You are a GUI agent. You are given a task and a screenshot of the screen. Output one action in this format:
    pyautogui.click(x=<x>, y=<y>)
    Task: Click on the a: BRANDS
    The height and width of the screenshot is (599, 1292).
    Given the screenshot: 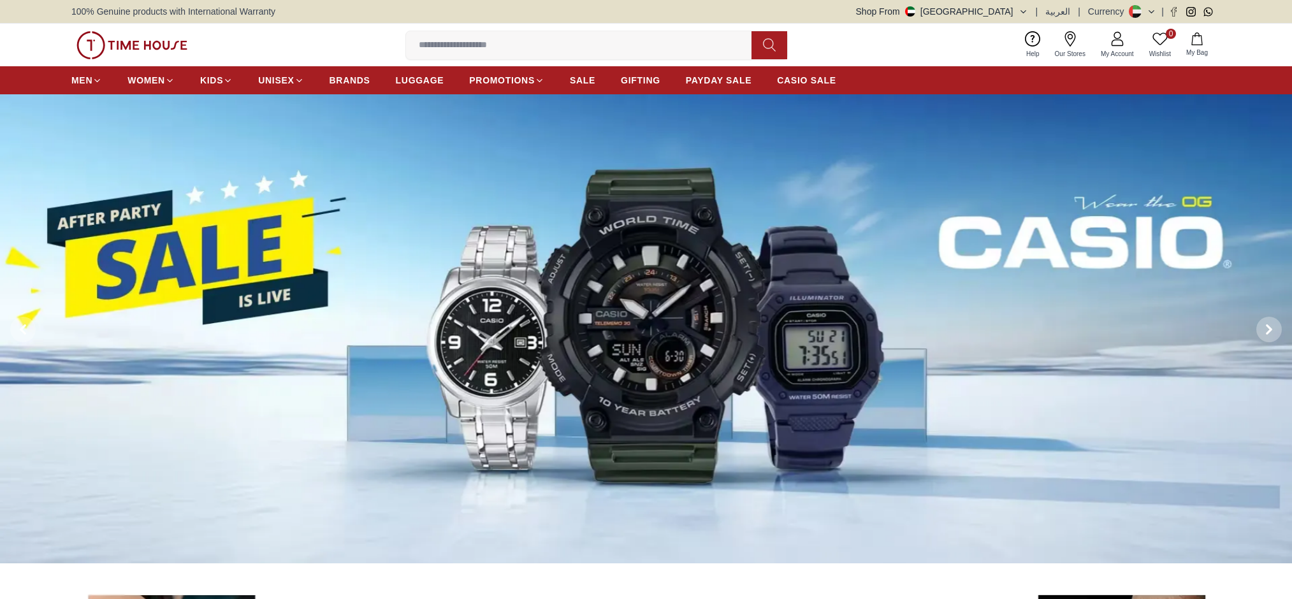 What is the action you would take?
    pyautogui.click(x=350, y=80)
    